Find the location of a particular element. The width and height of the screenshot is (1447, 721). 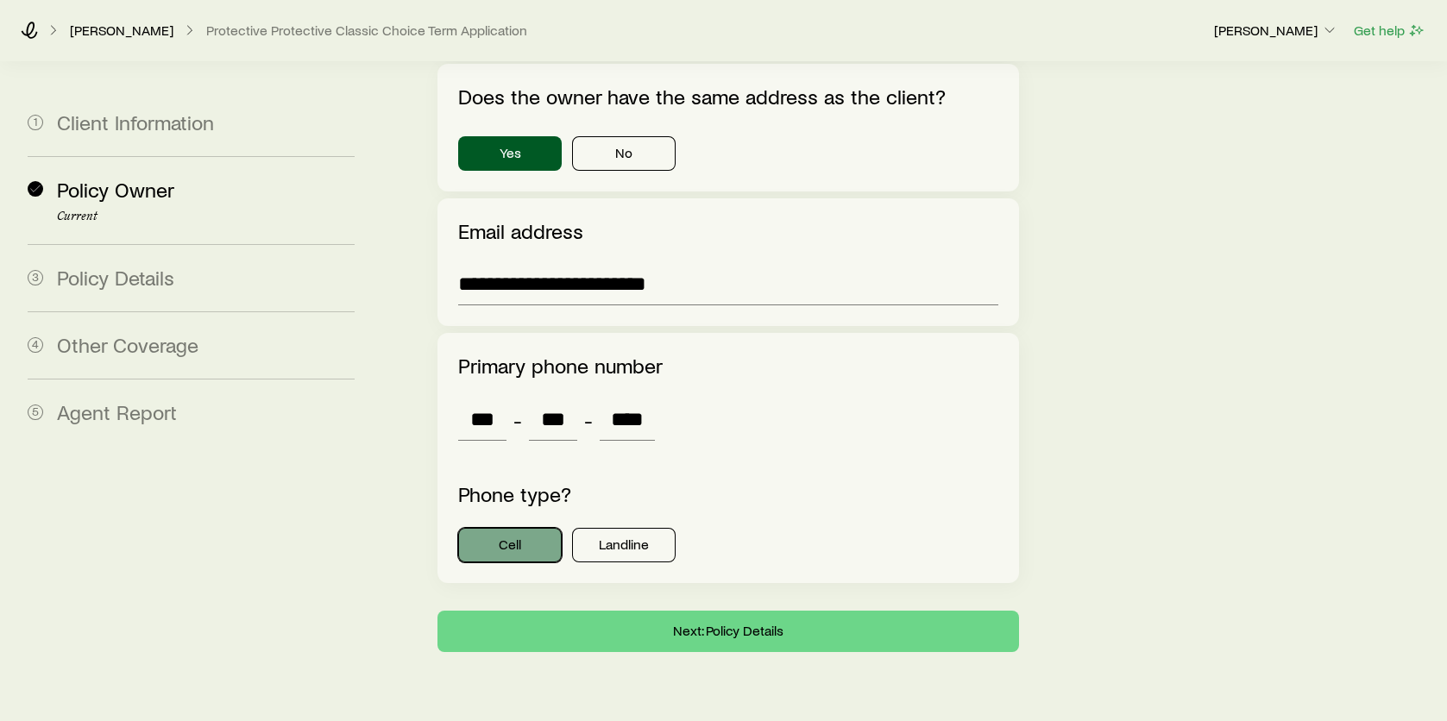

span: Agent Report is located at coordinates (116, 412).